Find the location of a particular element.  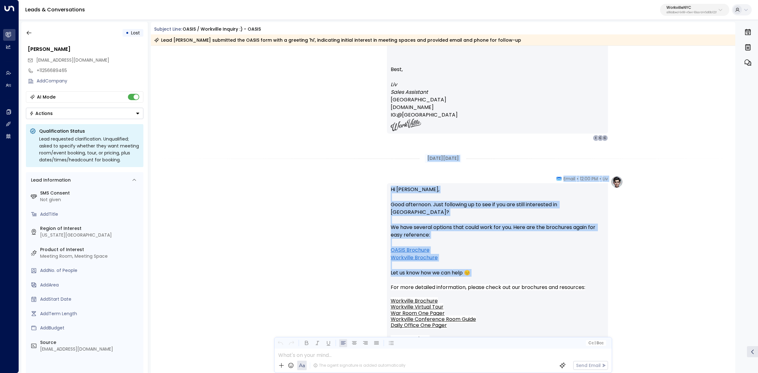

span: Liv is located at coordinates (605, 179).